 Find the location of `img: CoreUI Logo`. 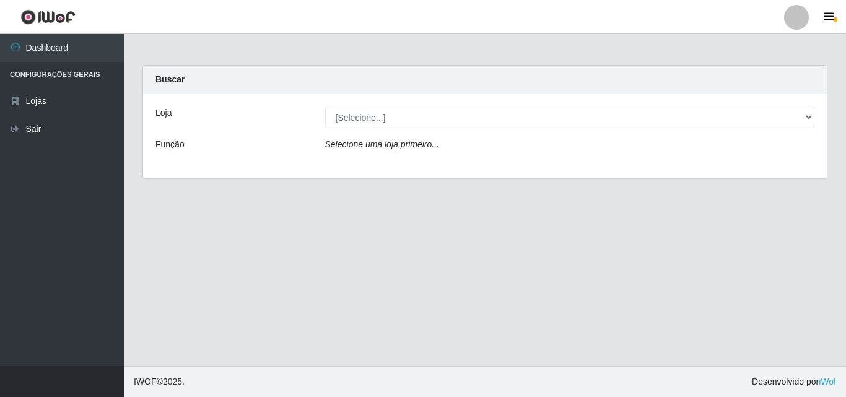

img: CoreUI Logo is located at coordinates (48, 17).